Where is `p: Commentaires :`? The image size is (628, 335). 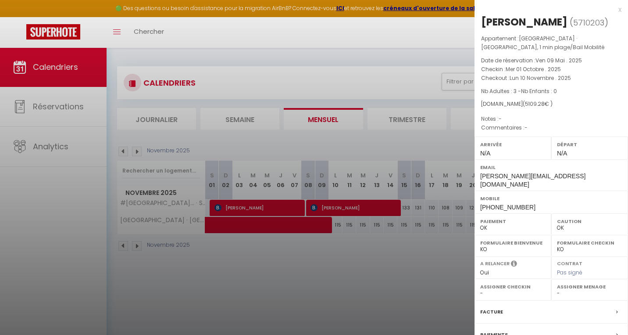 p: Commentaires : is located at coordinates (551, 128).